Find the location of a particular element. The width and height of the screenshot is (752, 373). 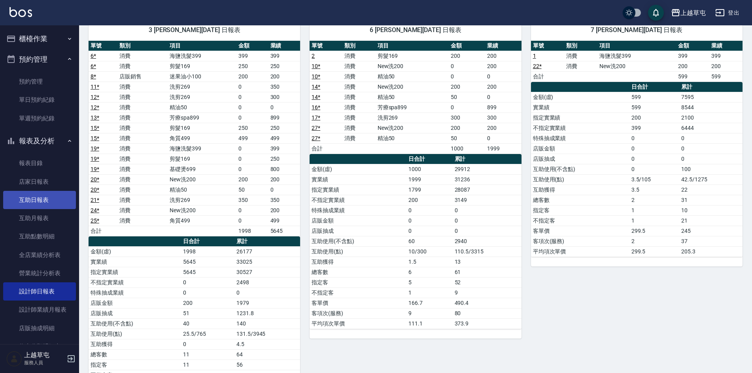

td: 2100 is located at coordinates (711, 117).